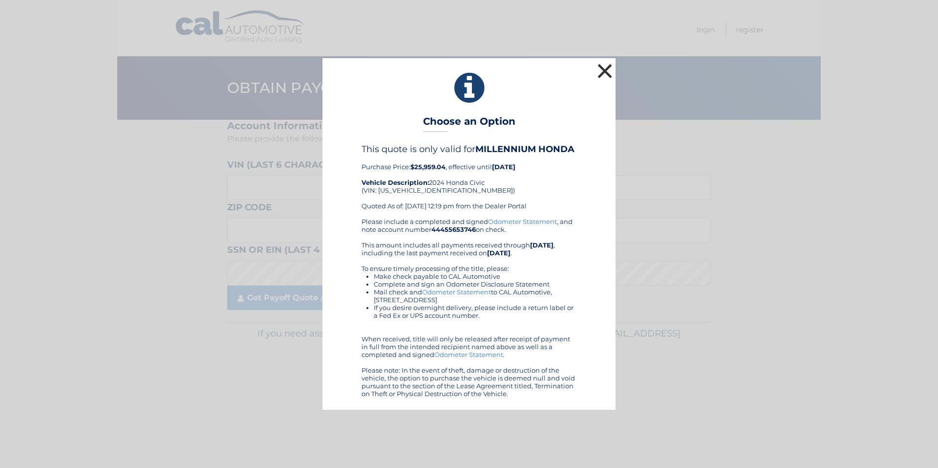  I want to click on li: Complete and sign an Odometer Disclosure Statement, so click(475, 284).